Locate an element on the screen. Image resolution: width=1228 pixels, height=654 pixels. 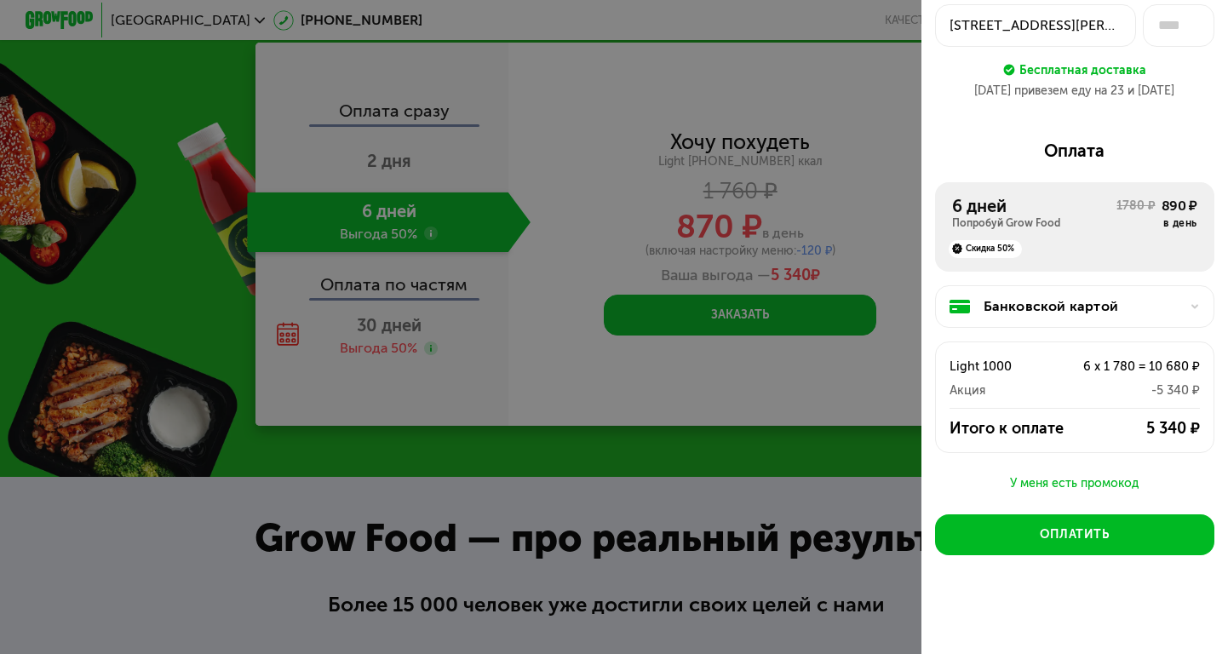
div: в день is located at coordinates (1180, 223).